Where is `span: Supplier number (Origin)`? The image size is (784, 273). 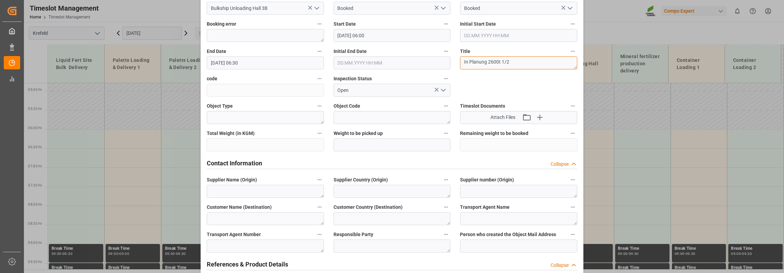 span: Supplier number (Origin) is located at coordinates (487, 180).